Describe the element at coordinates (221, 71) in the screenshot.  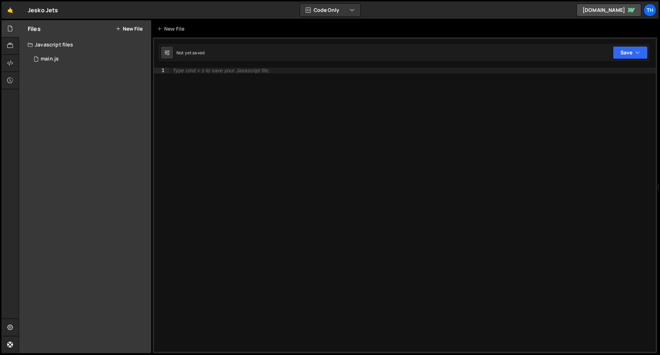
I see `div: Type cmd + s to save your Javascript file.` at that location.